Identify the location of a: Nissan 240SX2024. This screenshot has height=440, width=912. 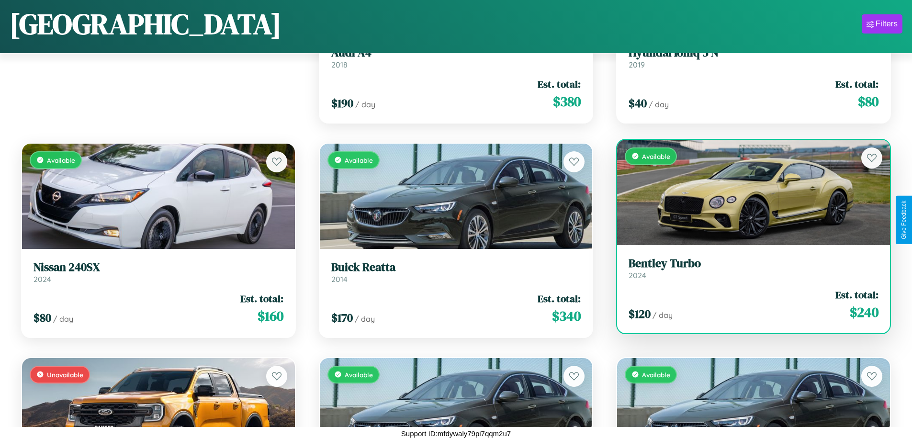
(159, 272).